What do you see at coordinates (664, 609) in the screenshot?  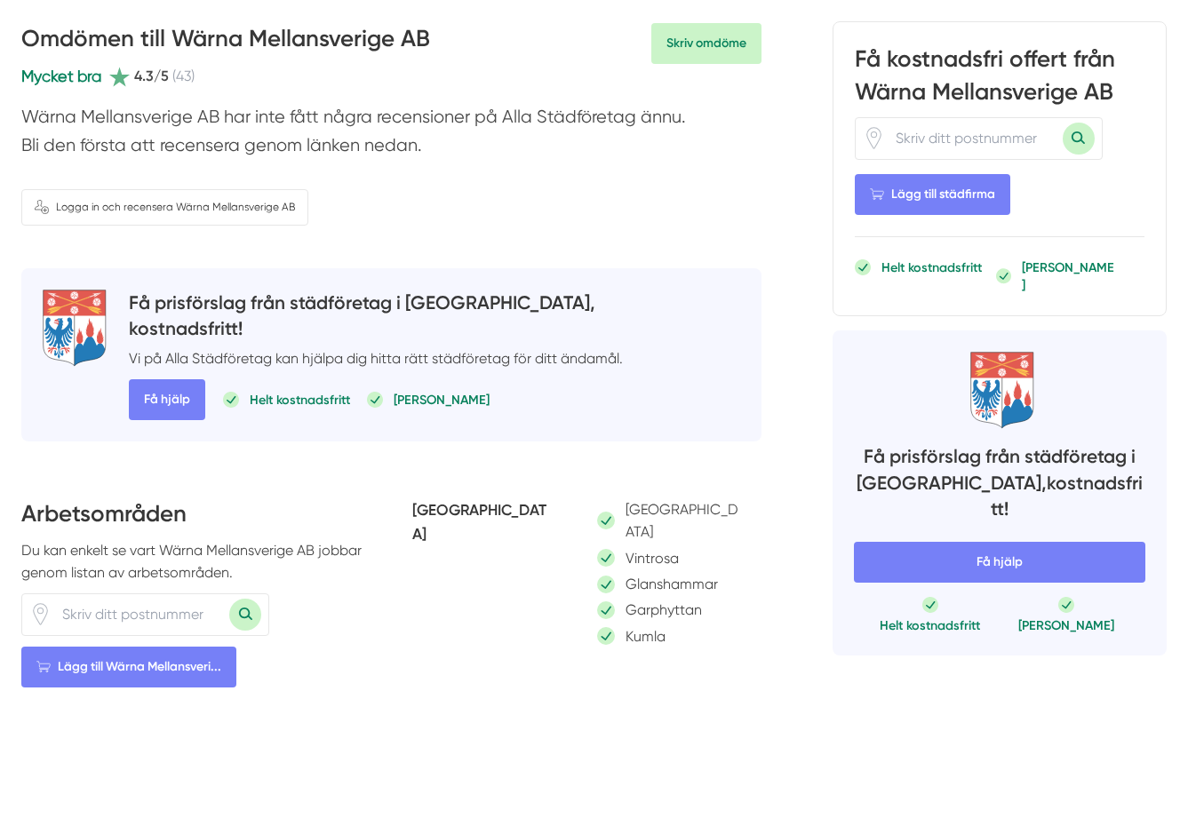 I see `p: Garphyttan` at bounding box center [664, 609].